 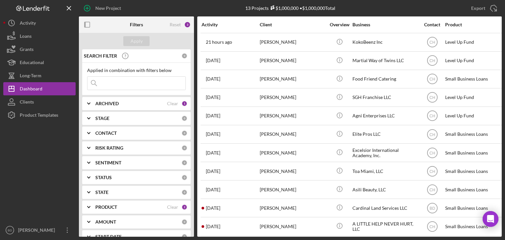 What do you see at coordinates (108, 163) in the screenshot?
I see `b: SENTIMENT` at bounding box center [108, 163].